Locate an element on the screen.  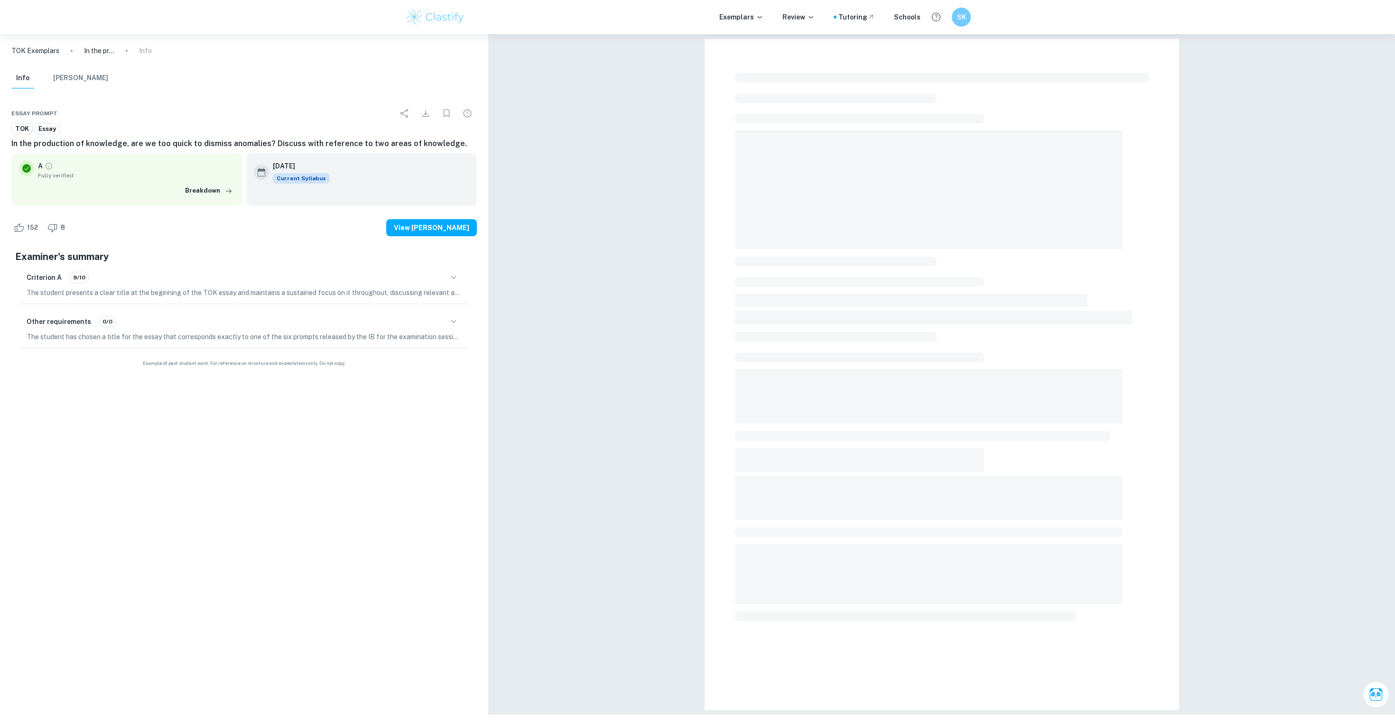
h6: In the production of knowledge, are we too quick to dismiss anomalies? Discuss with reference to ... is located at coordinates (244, 144).